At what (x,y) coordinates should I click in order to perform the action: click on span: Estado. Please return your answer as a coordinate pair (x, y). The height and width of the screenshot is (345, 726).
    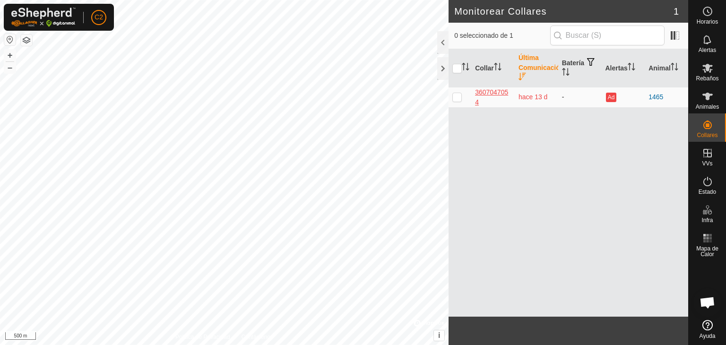
    Looking at the image, I should click on (707, 192).